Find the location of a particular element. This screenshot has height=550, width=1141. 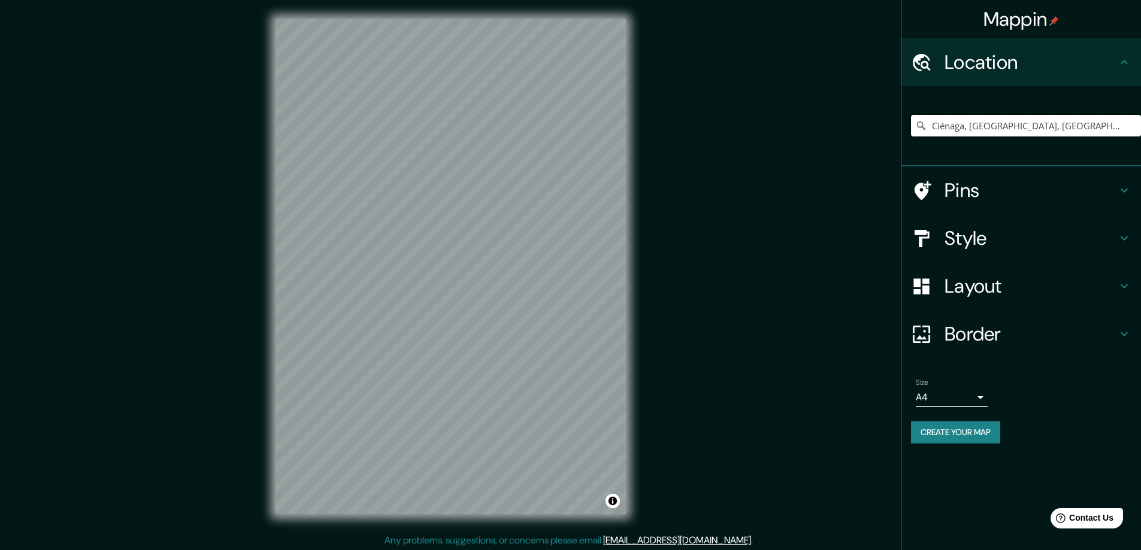

h4: Mappin is located at coordinates (1021, 19).